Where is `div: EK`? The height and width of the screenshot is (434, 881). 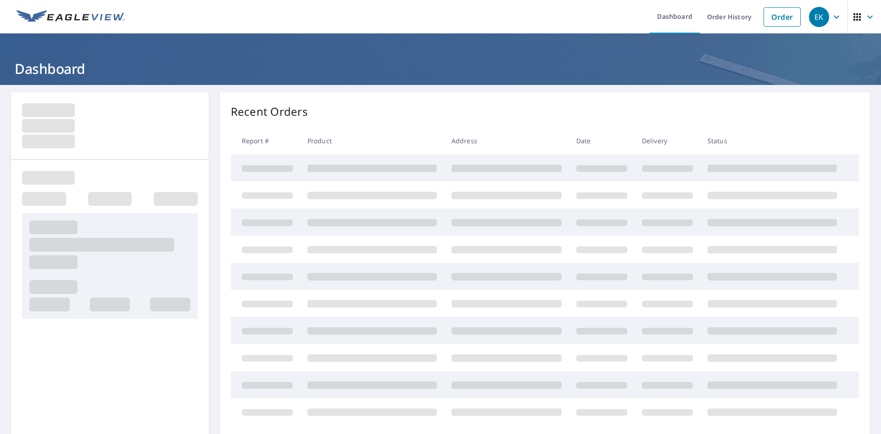 div: EK is located at coordinates (819, 17).